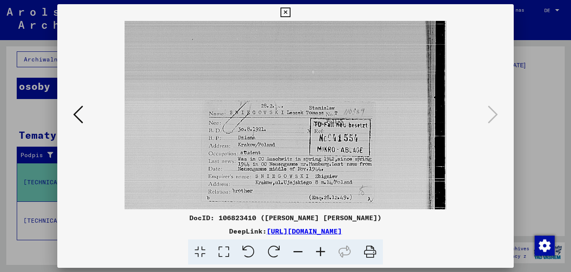  Describe the element at coordinates (545, 246) in the screenshot. I see `div: Zmiana zgody` at that location.